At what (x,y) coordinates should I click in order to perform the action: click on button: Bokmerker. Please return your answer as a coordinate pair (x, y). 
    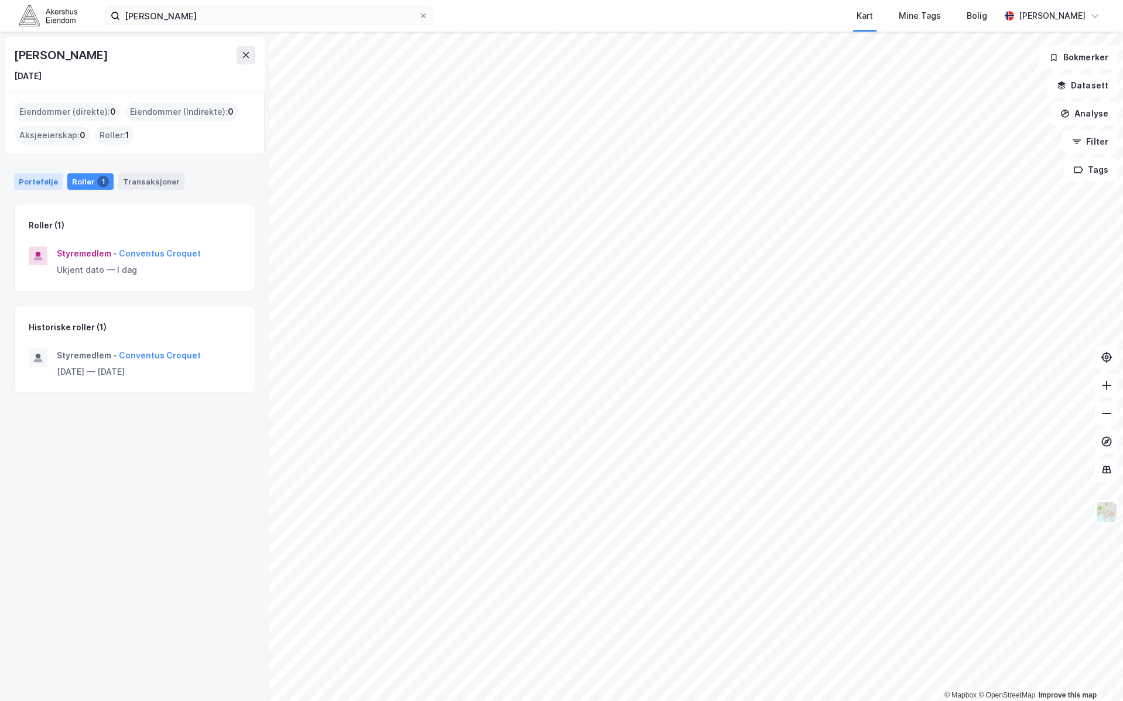
    Looking at the image, I should click on (1078, 57).